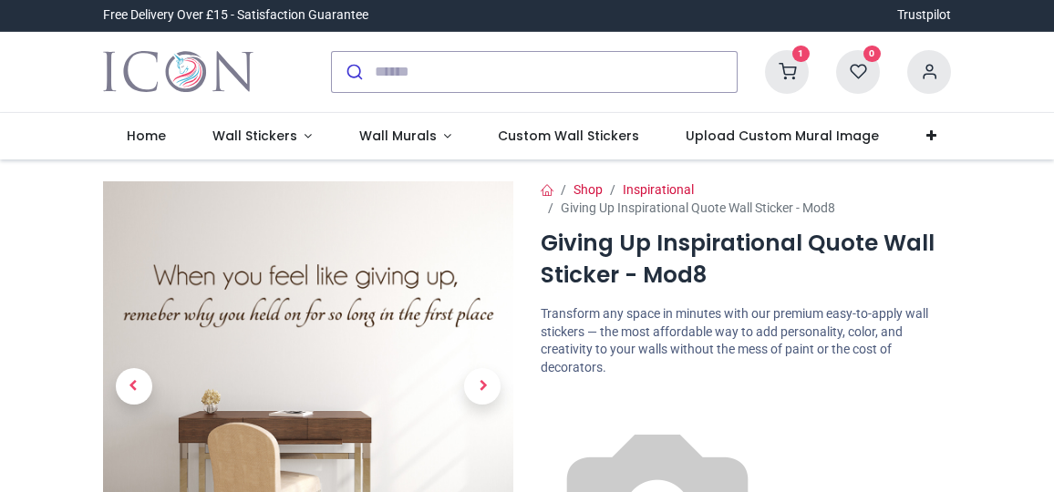 The height and width of the screenshot is (492, 1054). Describe the element at coordinates (923, 15) in the screenshot. I see `a: Trustpilot` at that location.